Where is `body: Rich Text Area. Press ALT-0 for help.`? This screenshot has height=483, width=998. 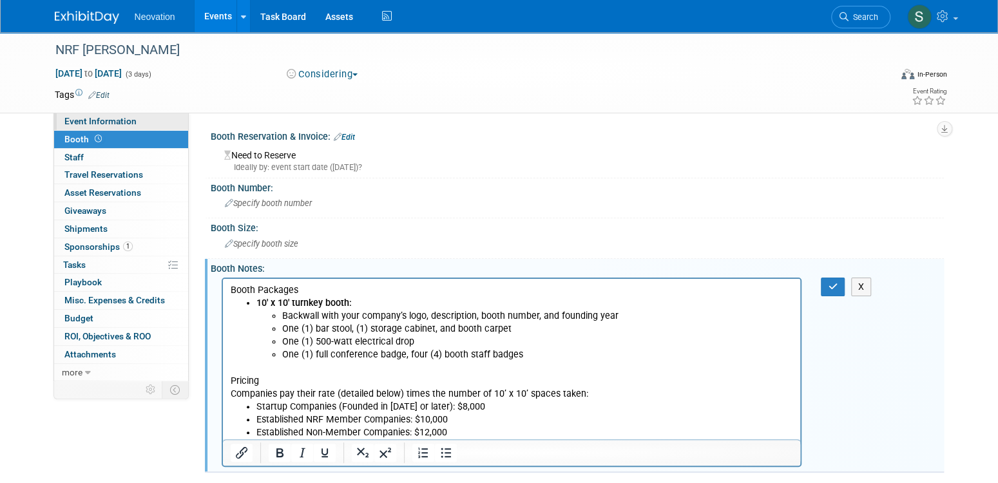
body: Rich Text Area. Press ALT-0 for help. is located at coordinates (289, 82).